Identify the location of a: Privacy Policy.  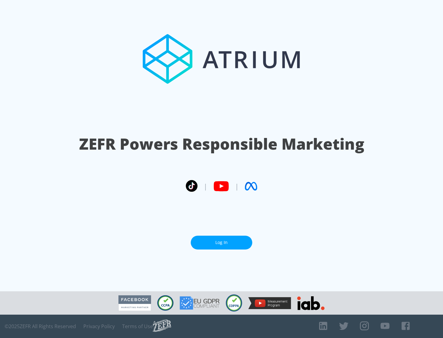
(99, 327).